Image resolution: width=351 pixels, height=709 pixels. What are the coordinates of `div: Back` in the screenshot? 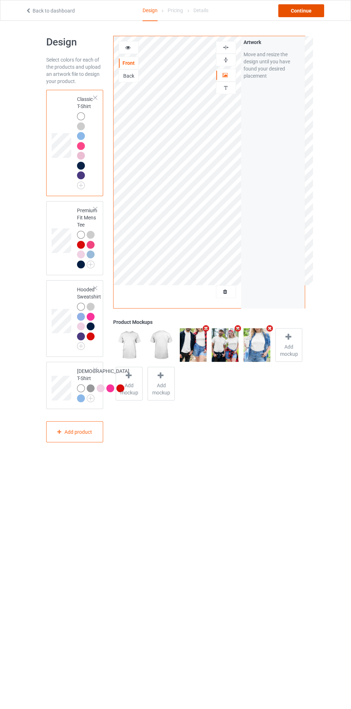 It's located at (128, 76).